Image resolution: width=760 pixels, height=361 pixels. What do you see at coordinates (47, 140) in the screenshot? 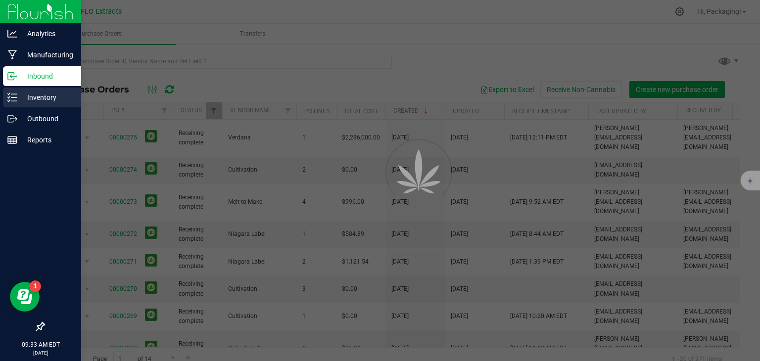
I see `p: Reports` at bounding box center [47, 140].